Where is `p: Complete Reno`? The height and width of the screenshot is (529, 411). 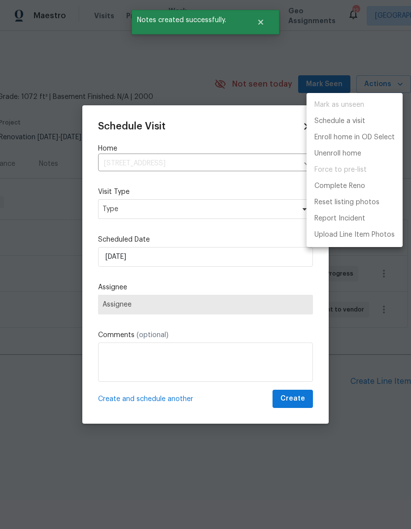
p: Complete Reno is located at coordinates (339, 186).